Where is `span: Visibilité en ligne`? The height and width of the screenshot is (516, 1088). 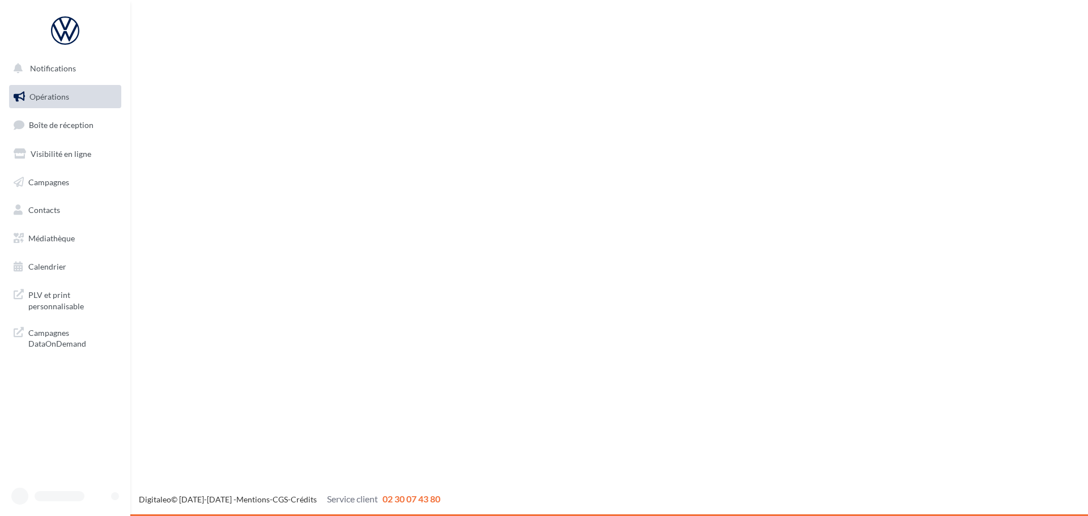
span: Visibilité en ligne is located at coordinates (61, 154).